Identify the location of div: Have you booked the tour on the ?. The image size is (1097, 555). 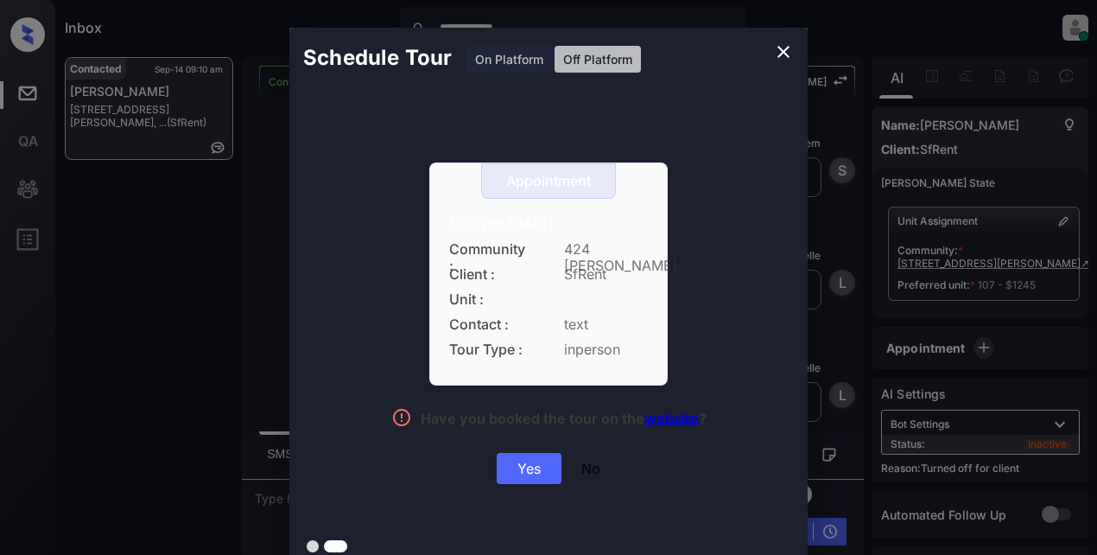
(563, 420).